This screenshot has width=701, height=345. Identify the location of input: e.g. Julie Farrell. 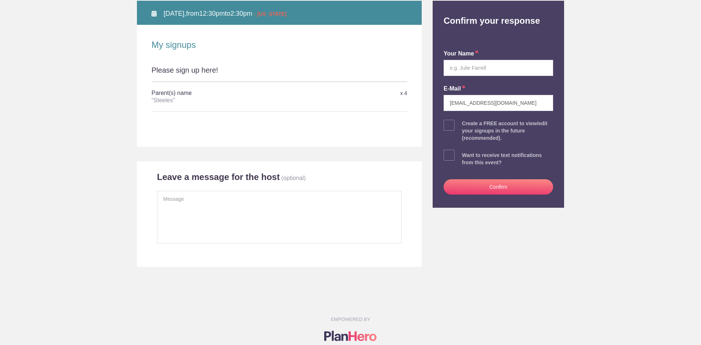
(499, 68).